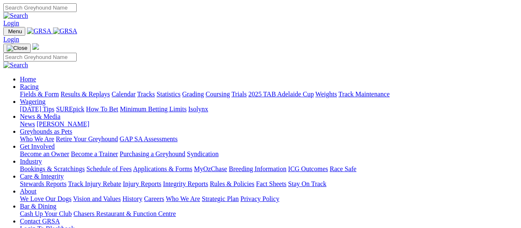 This screenshot has width=521, height=228. Describe the element at coordinates (343, 168) in the screenshot. I see `a: Race Safe` at that location.